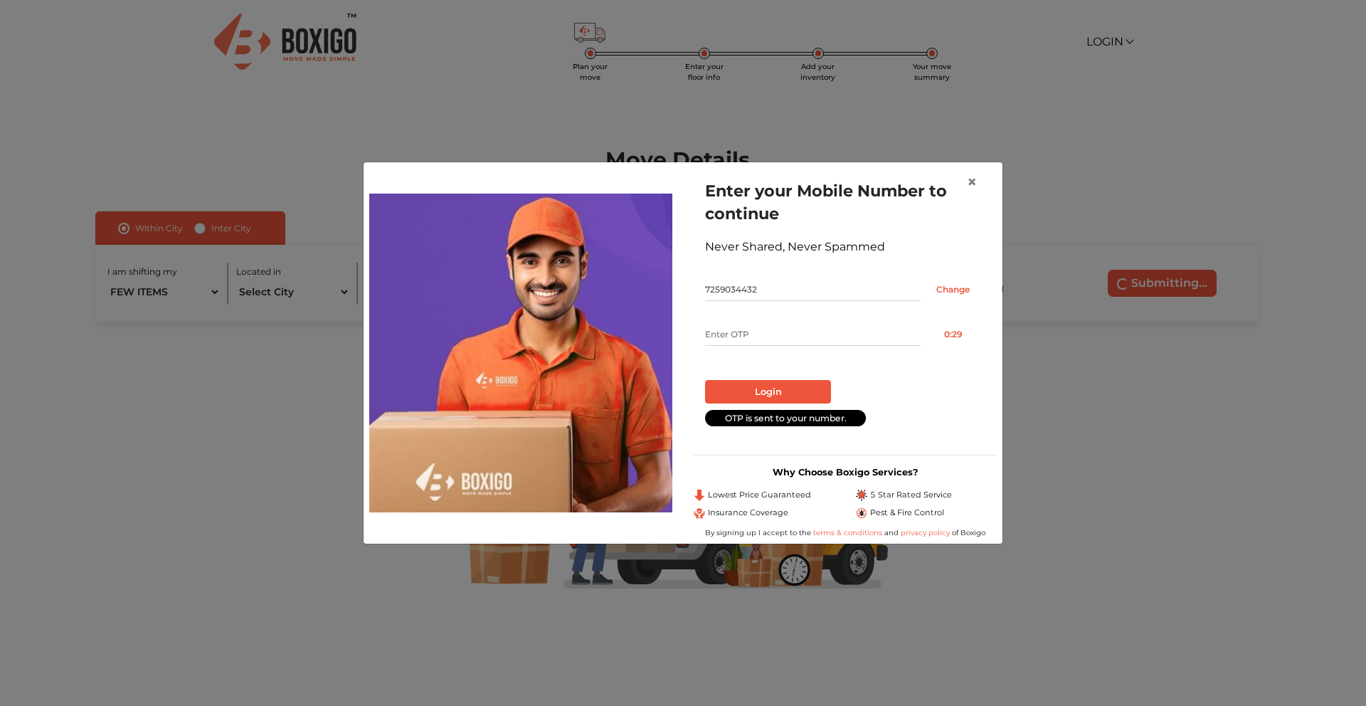  I want to click on span: Pest & Fire Control, so click(907, 512).